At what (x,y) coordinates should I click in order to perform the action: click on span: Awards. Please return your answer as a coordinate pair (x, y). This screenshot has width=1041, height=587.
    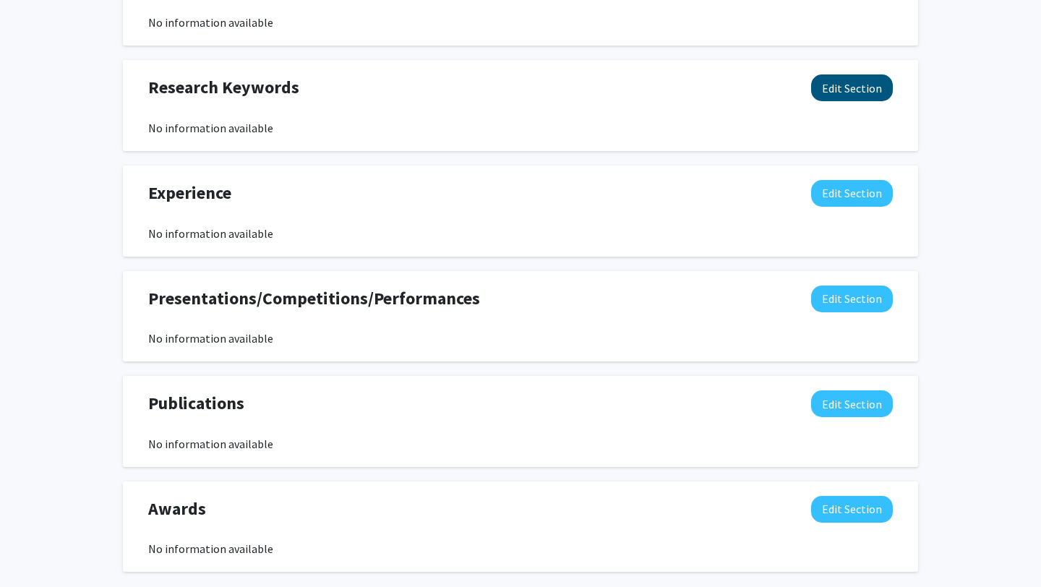
    Looking at the image, I should click on (177, 509).